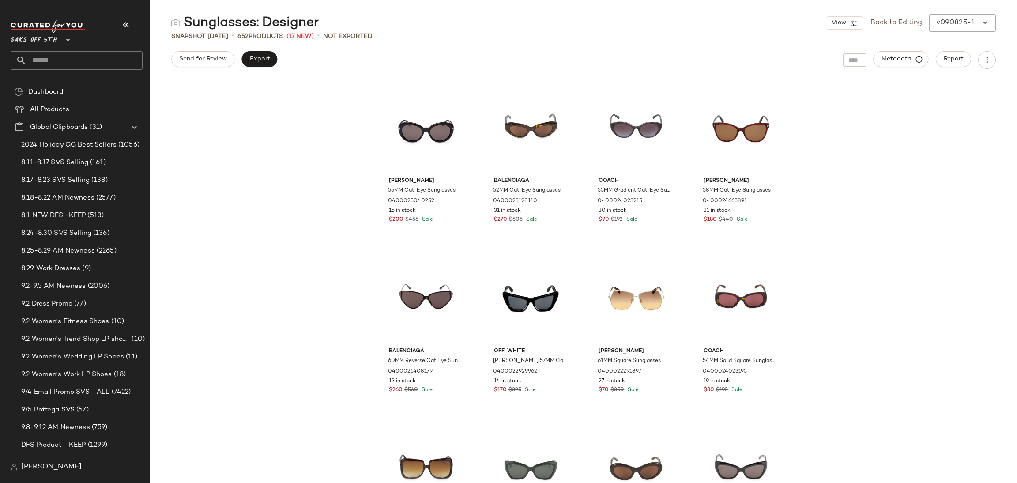 This screenshot has height=483, width=1017. What do you see at coordinates (954, 59) in the screenshot?
I see `button: Report` at bounding box center [954, 59].